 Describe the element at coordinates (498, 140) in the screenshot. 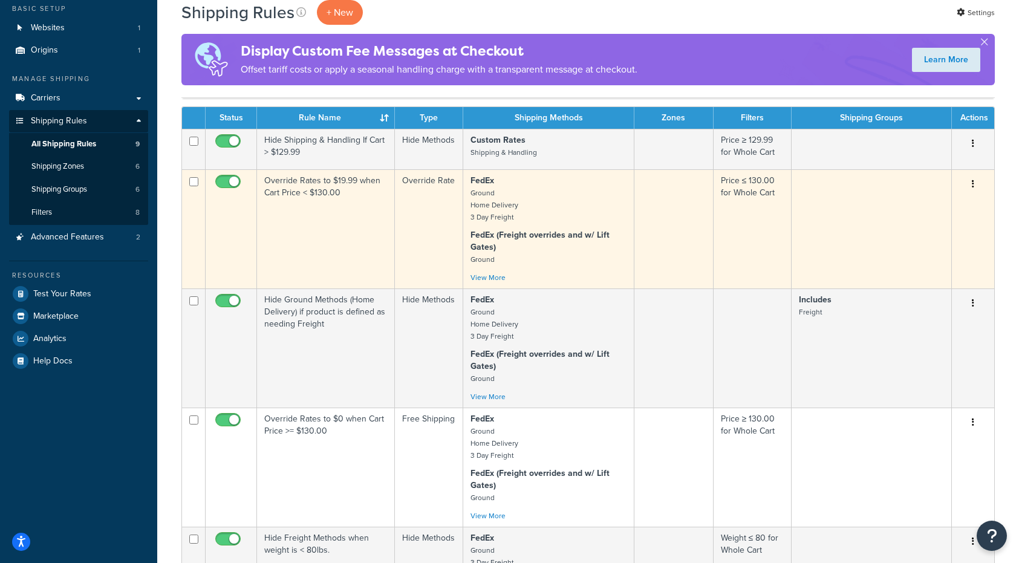

I see `strong: Custom Rates` at that location.